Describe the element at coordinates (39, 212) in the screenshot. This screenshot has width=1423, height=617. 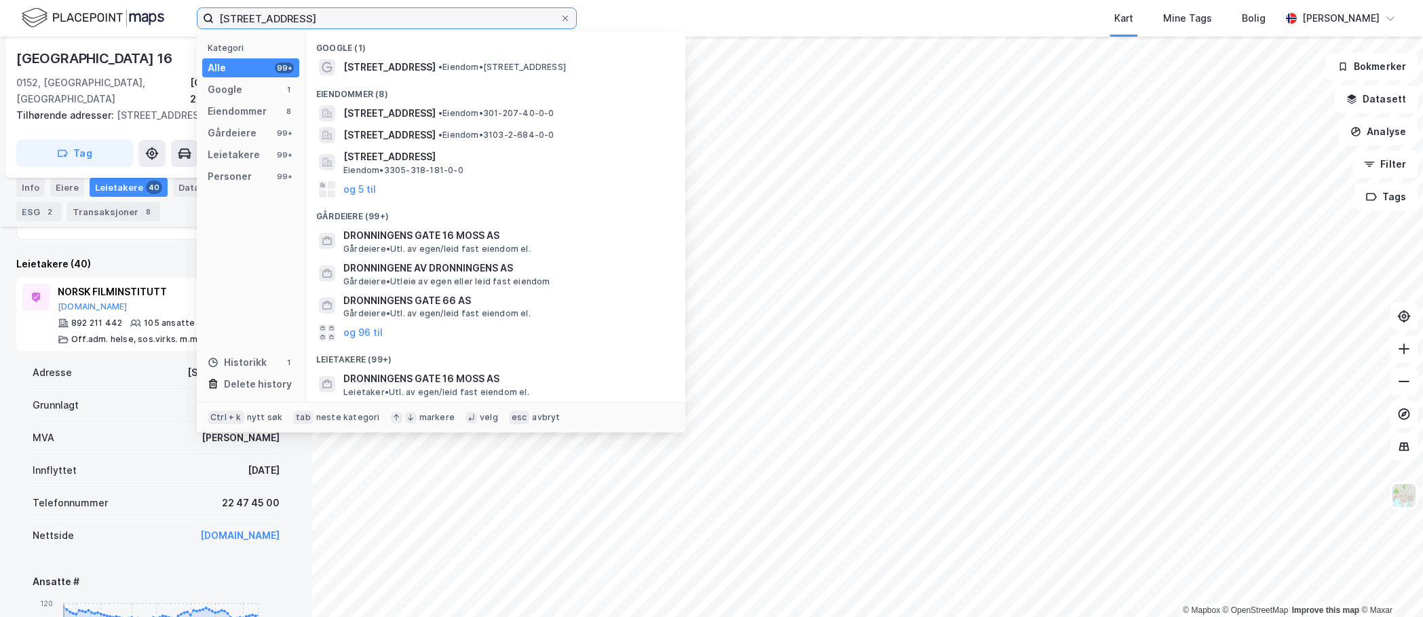
I see `div: ESG` at that location.